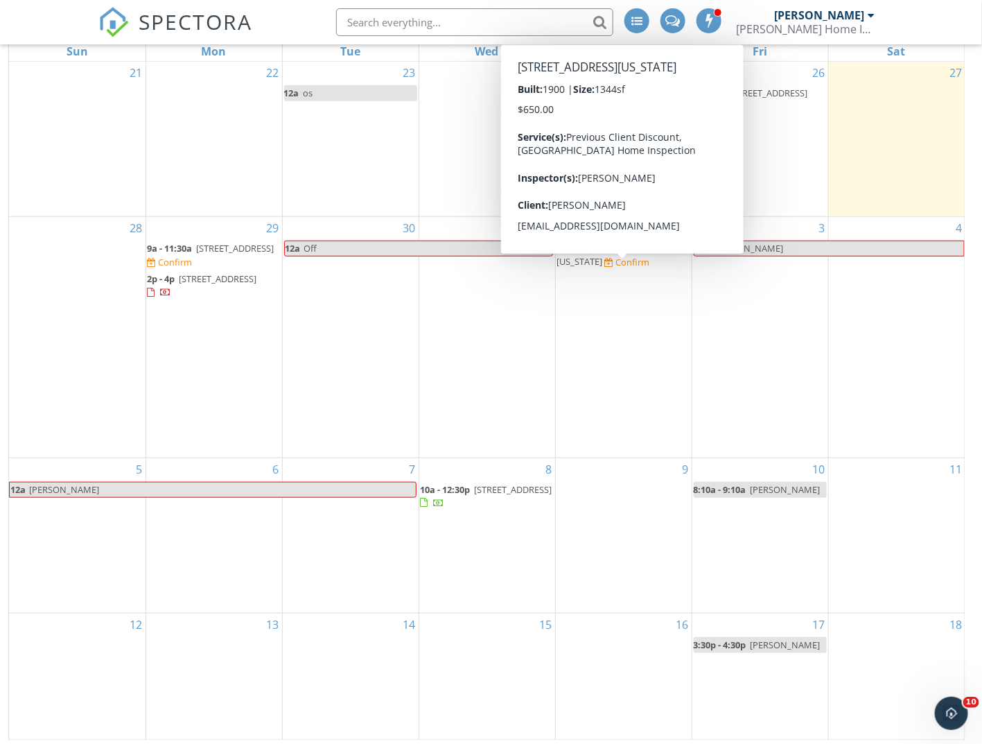 The image size is (982, 744). Describe the element at coordinates (77, 337) in the screenshot. I see `td: Go to September 28, 2025` at that location.